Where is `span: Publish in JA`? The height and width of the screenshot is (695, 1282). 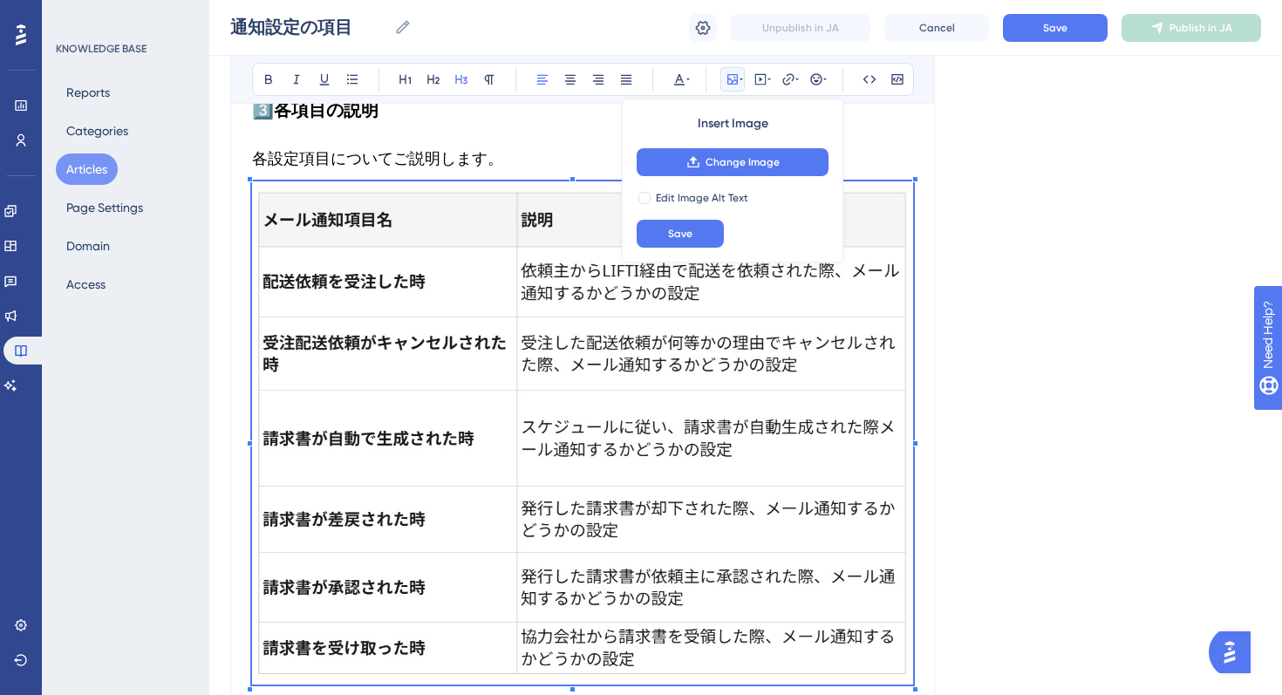 span: Publish in JA is located at coordinates (1201, 28).